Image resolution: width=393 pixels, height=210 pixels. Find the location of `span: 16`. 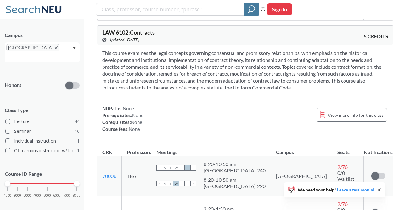

span: 16 is located at coordinates (77, 131).